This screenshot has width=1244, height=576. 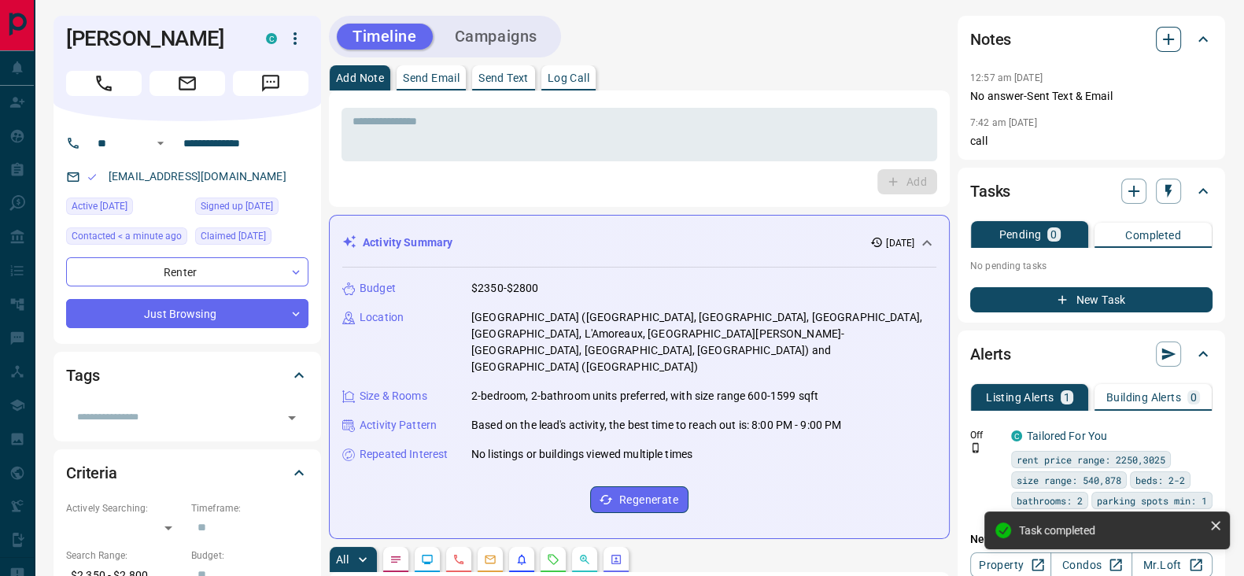 I want to click on svg: Listing Alerts, so click(x=521, y=559).